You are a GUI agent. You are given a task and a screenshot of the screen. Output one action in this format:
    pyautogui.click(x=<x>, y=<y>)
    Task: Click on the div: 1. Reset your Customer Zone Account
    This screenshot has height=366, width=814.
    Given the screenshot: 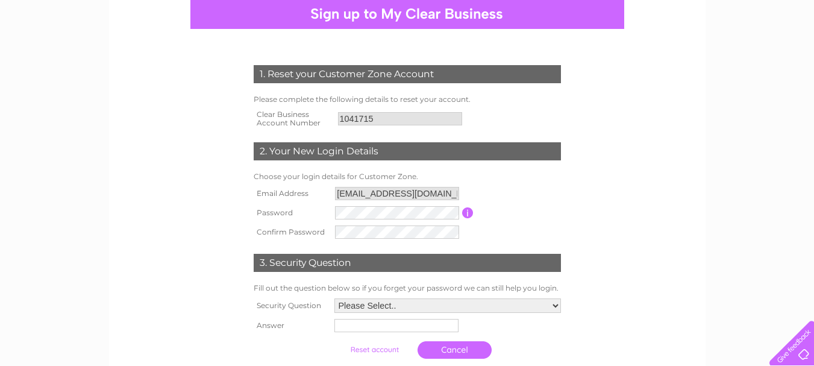 What is the action you would take?
    pyautogui.click(x=407, y=74)
    